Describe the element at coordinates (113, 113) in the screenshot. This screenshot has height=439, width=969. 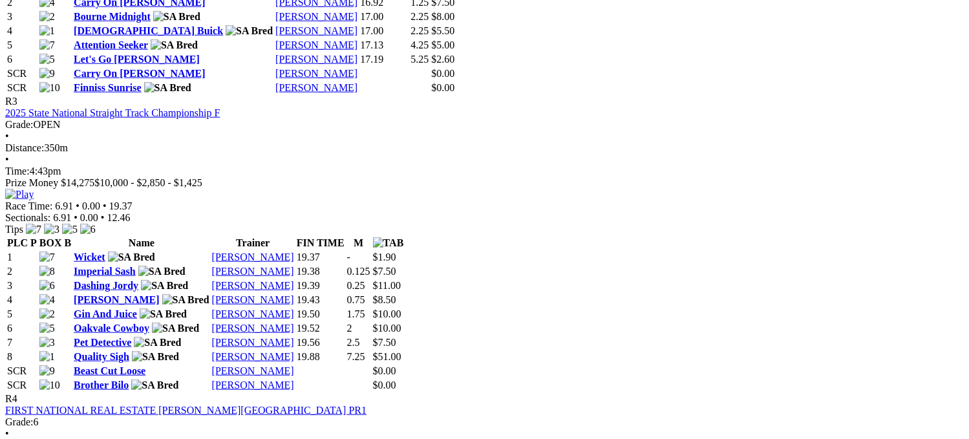
I see `a: 2025 State National Straight Track Championship F` at that location.